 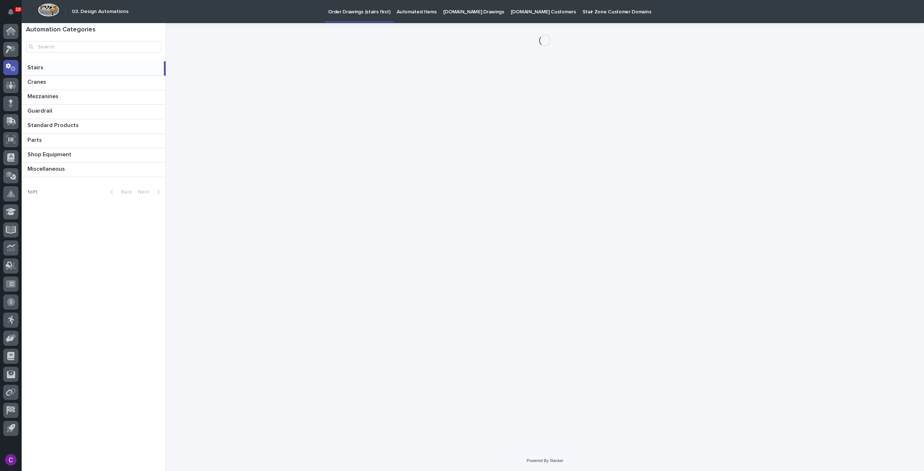 What do you see at coordinates (544, 460) in the screenshot?
I see `a: Powered By Stacker` at bounding box center [544, 460].